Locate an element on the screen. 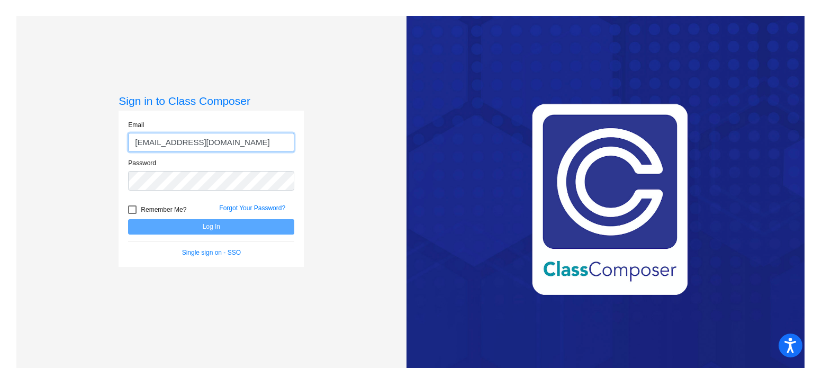 The width and height of the screenshot is (813, 368). a: Single sign on - SSO is located at coordinates (211, 252).